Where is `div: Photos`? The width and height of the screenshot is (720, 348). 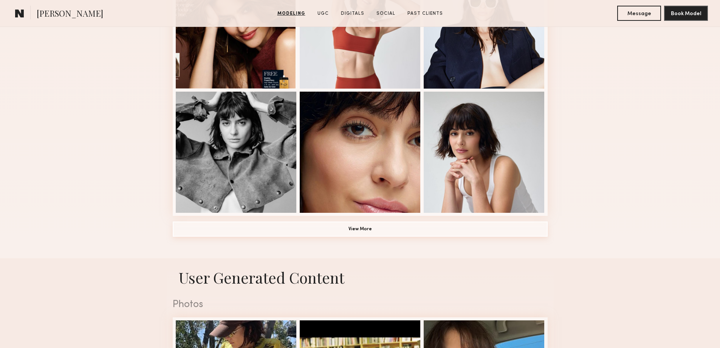
div: Photos is located at coordinates (360, 304).